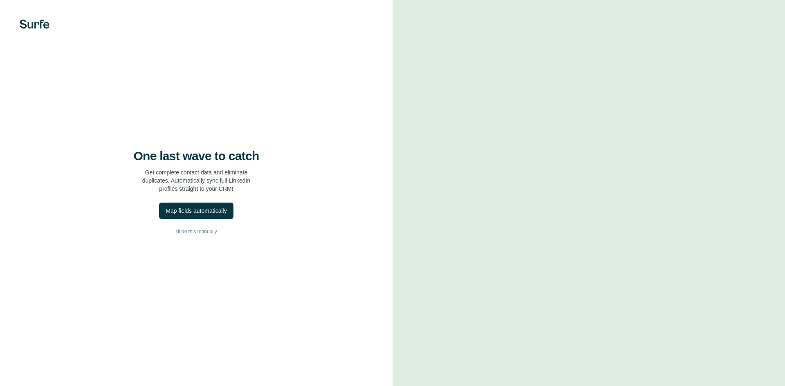 The image size is (785, 386). Describe the element at coordinates (196, 156) in the screenshot. I see `h4: One last wave to catch` at that location.